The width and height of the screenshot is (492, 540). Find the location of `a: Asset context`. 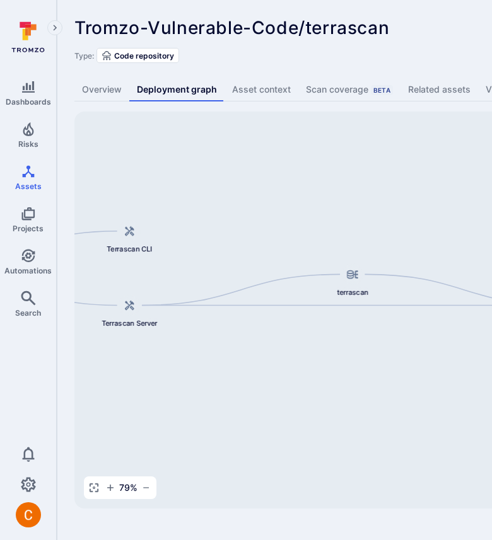

a: Asset context is located at coordinates (261, 89).